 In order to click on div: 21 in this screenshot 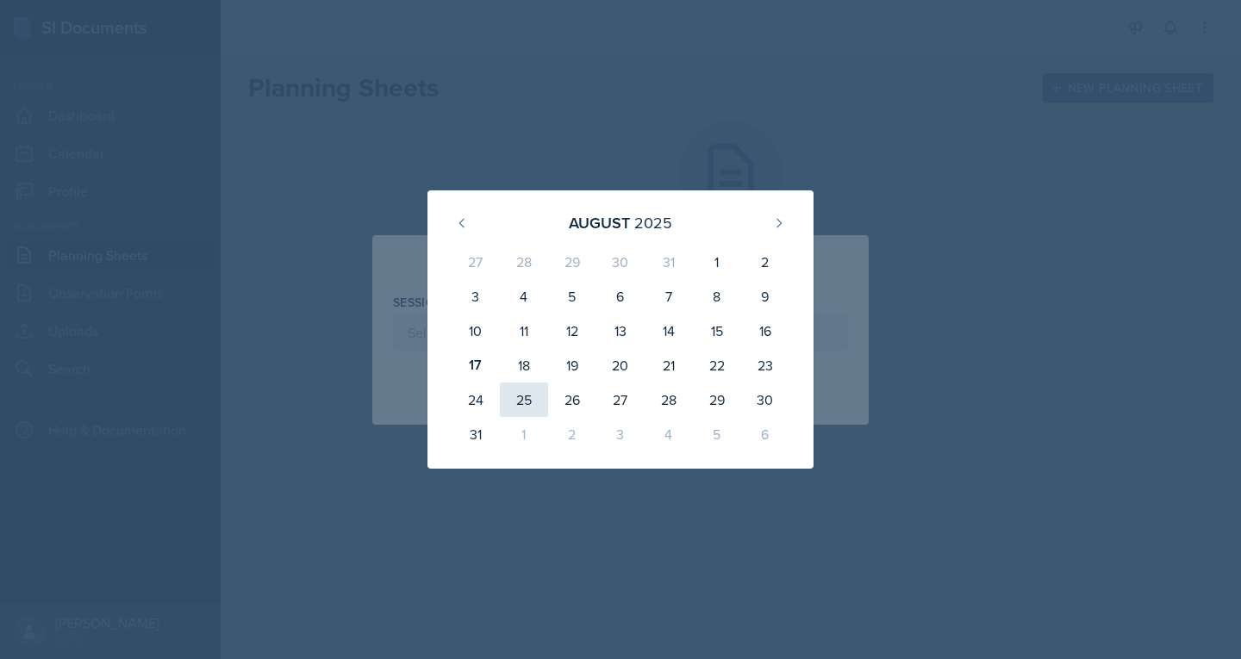, I will do `click(669, 365)`.